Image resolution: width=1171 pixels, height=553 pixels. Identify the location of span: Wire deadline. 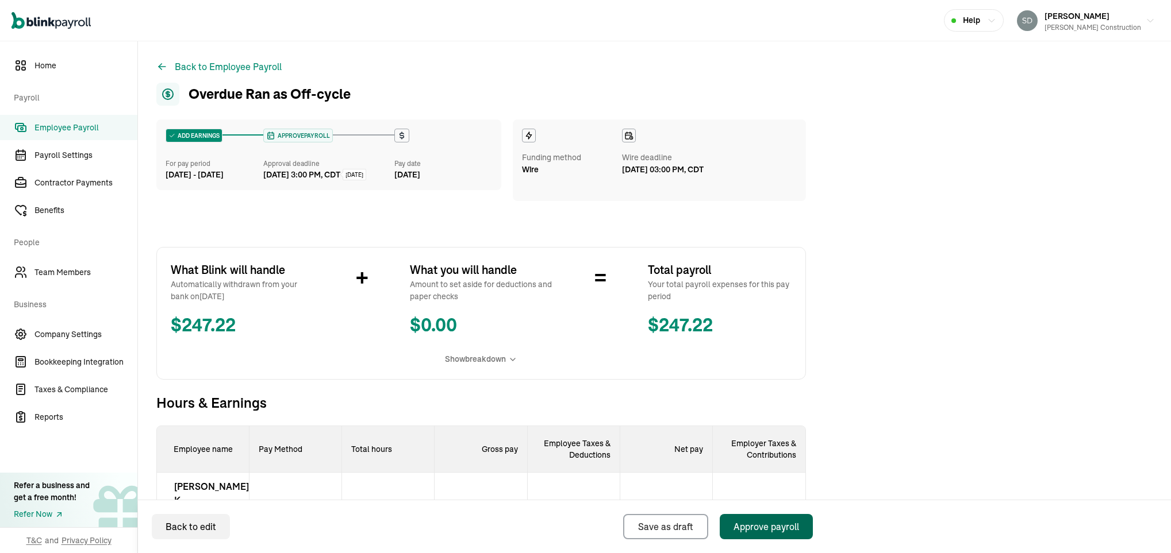
(663, 157).